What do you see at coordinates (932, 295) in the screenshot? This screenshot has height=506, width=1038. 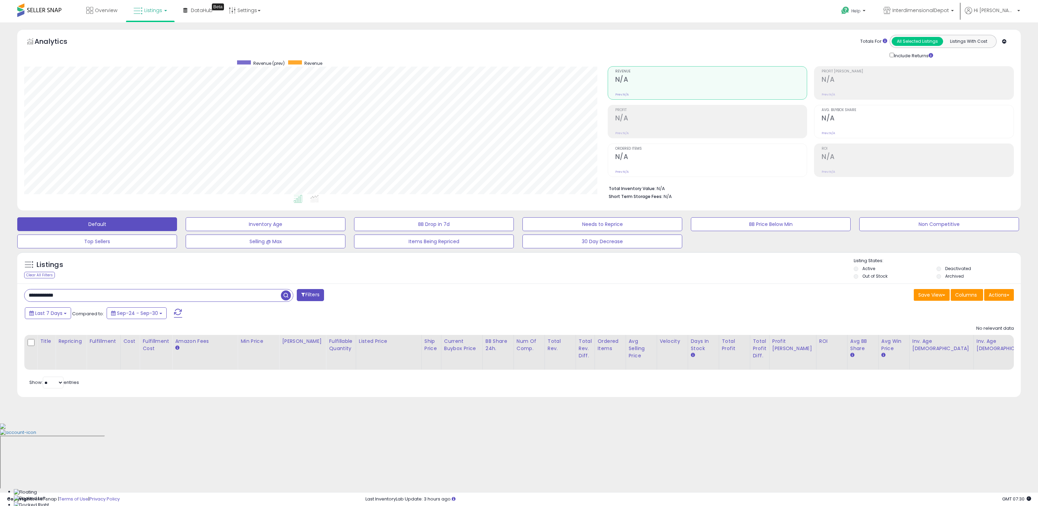 I see `button: Save View` at bounding box center [932, 295].